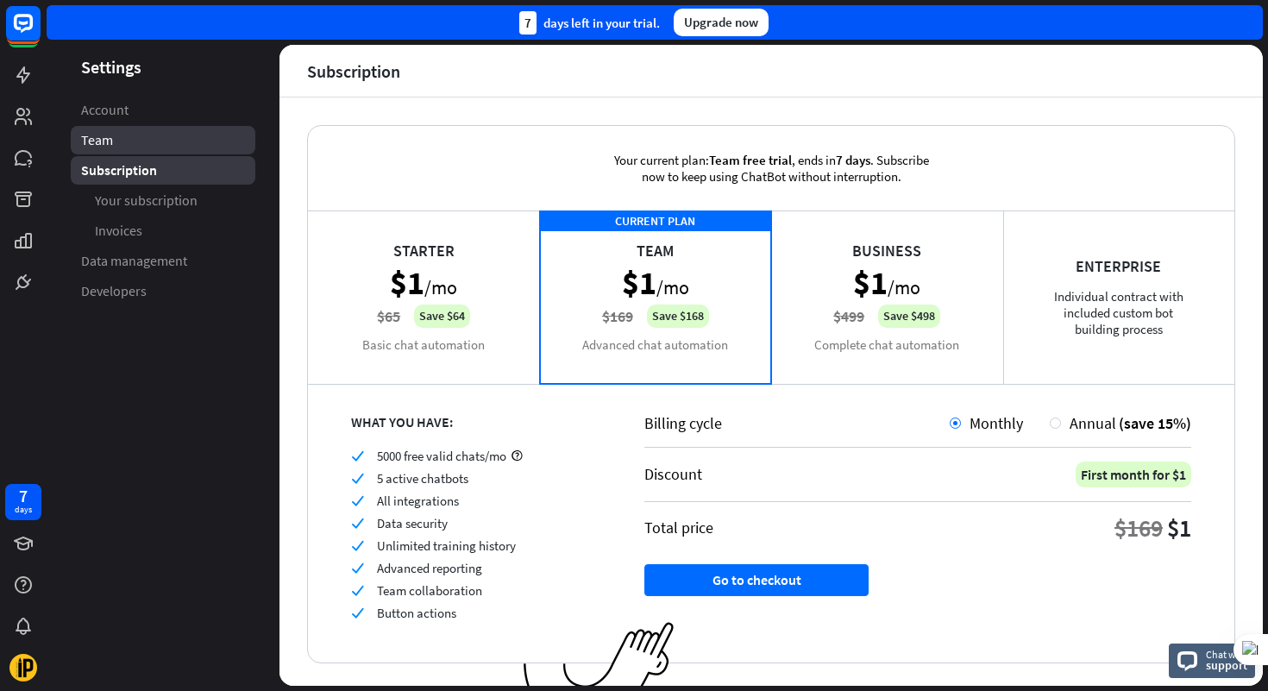 This screenshot has width=1268, height=691. I want to click on a: Account, so click(163, 110).